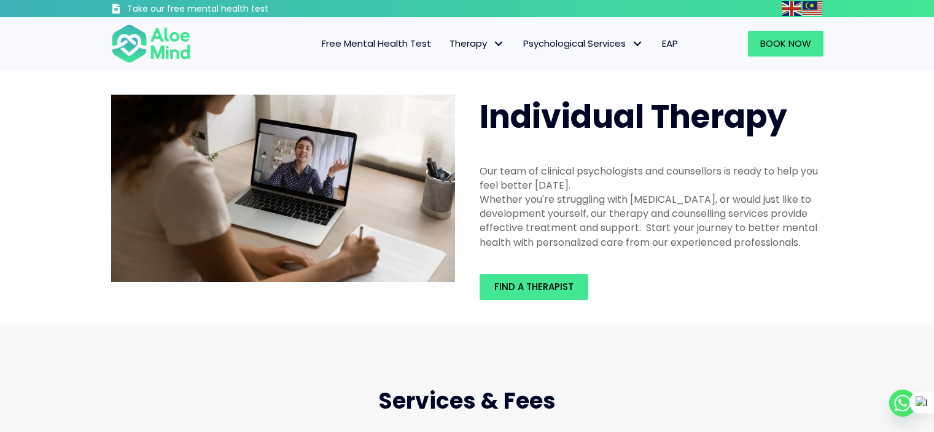 The width and height of the screenshot is (934, 432). Describe the element at coordinates (377, 43) in the screenshot. I see `span: Free Mental Health Test` at that location.